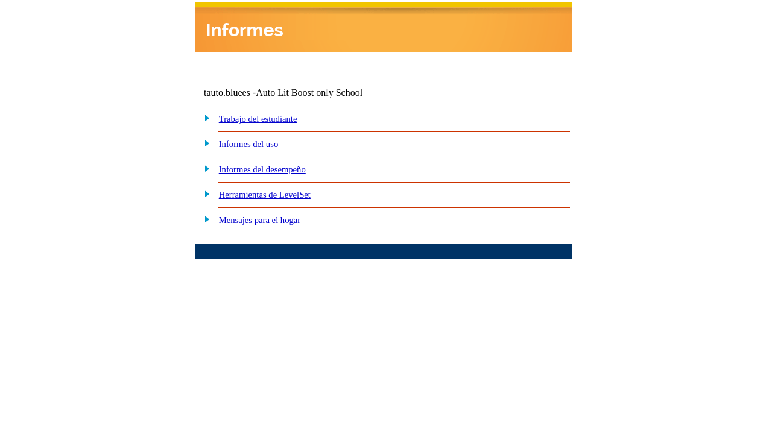  What do you see at coordinates (265, 195) in the screenshot?
I see `a: Herramientas de LevelSet` at bounding box center [265, 195].